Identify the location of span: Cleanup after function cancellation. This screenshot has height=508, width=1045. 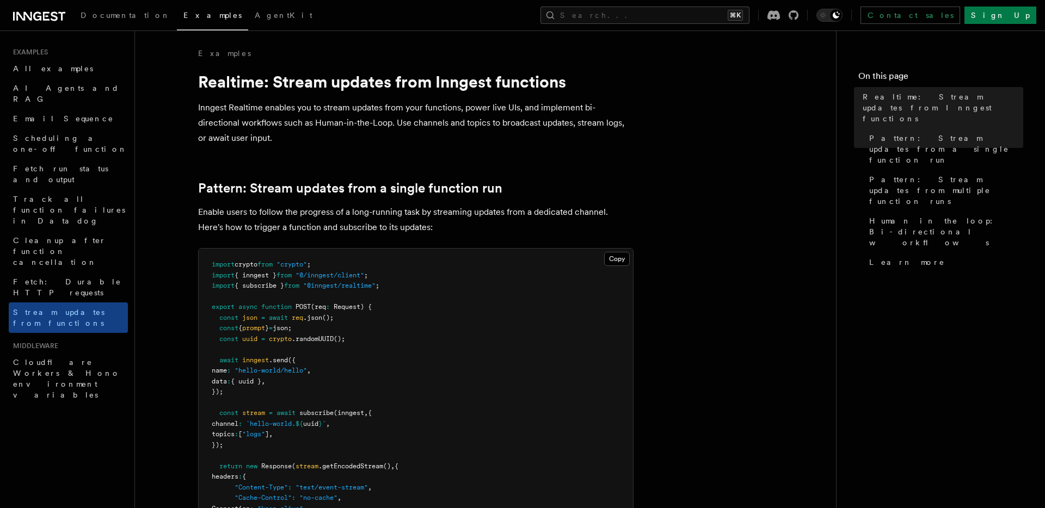
(59, 251).